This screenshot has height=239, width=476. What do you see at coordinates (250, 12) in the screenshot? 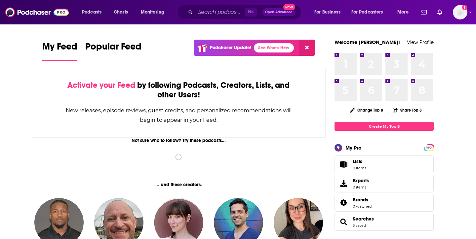
I see `span: ⌘ K` at bounding box center [250, 12].